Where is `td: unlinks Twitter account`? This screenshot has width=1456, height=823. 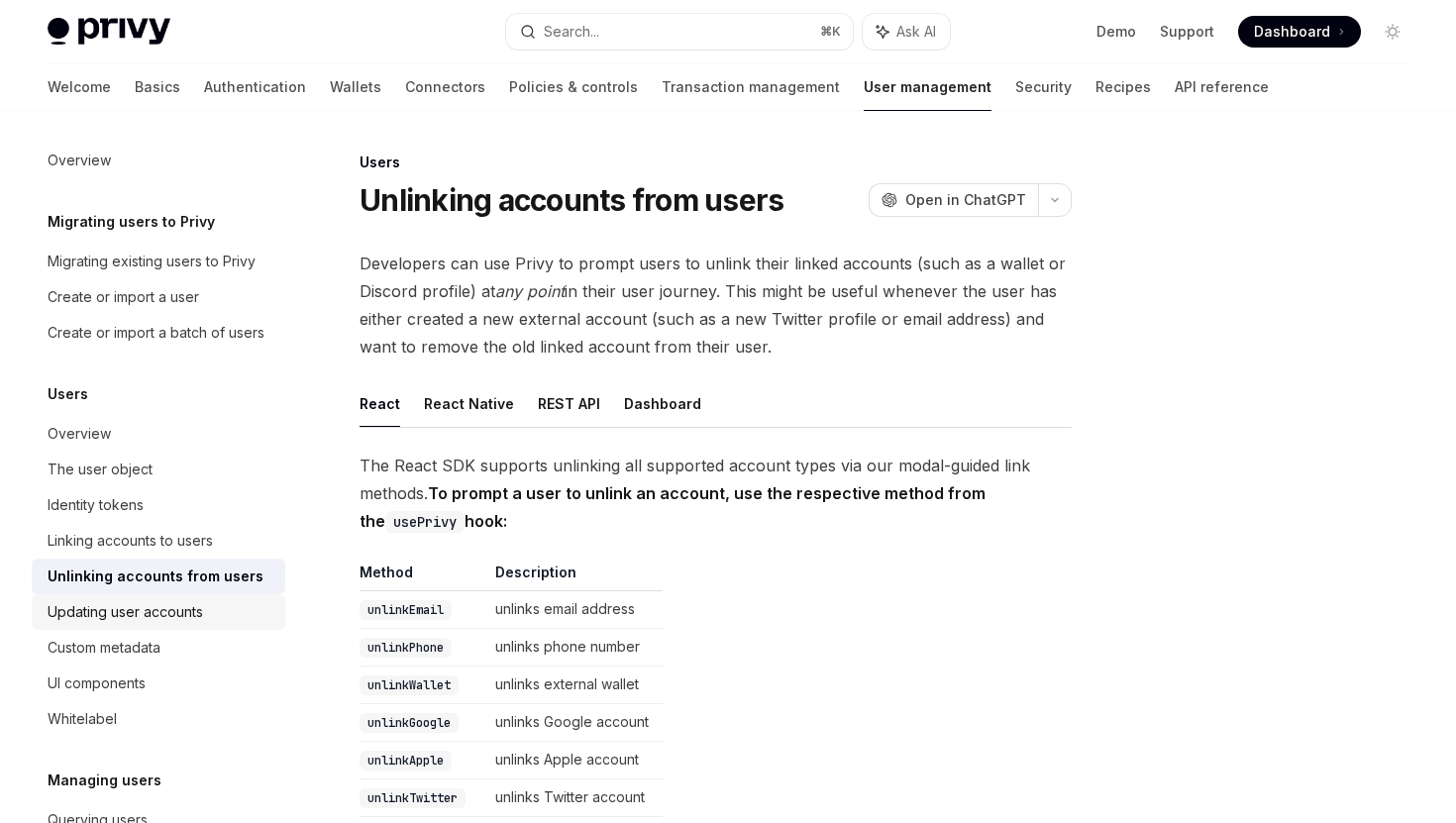
td: unlinks Twitter account is located at coordinates (575, 798).